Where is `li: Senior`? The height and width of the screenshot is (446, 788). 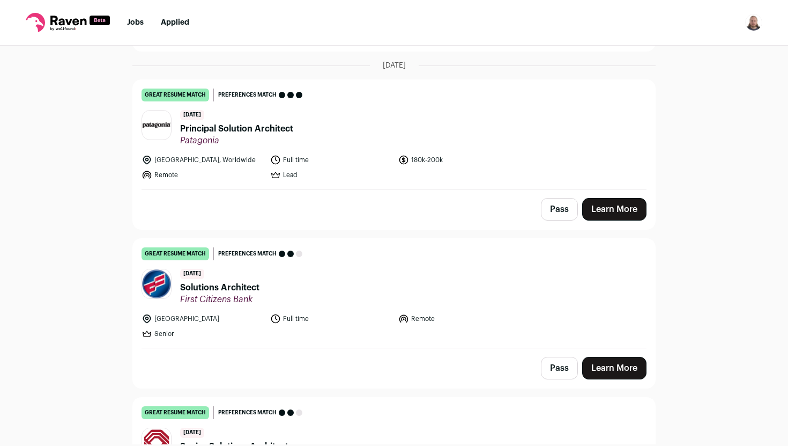 li: Senior is located at coordinates (203, 334).